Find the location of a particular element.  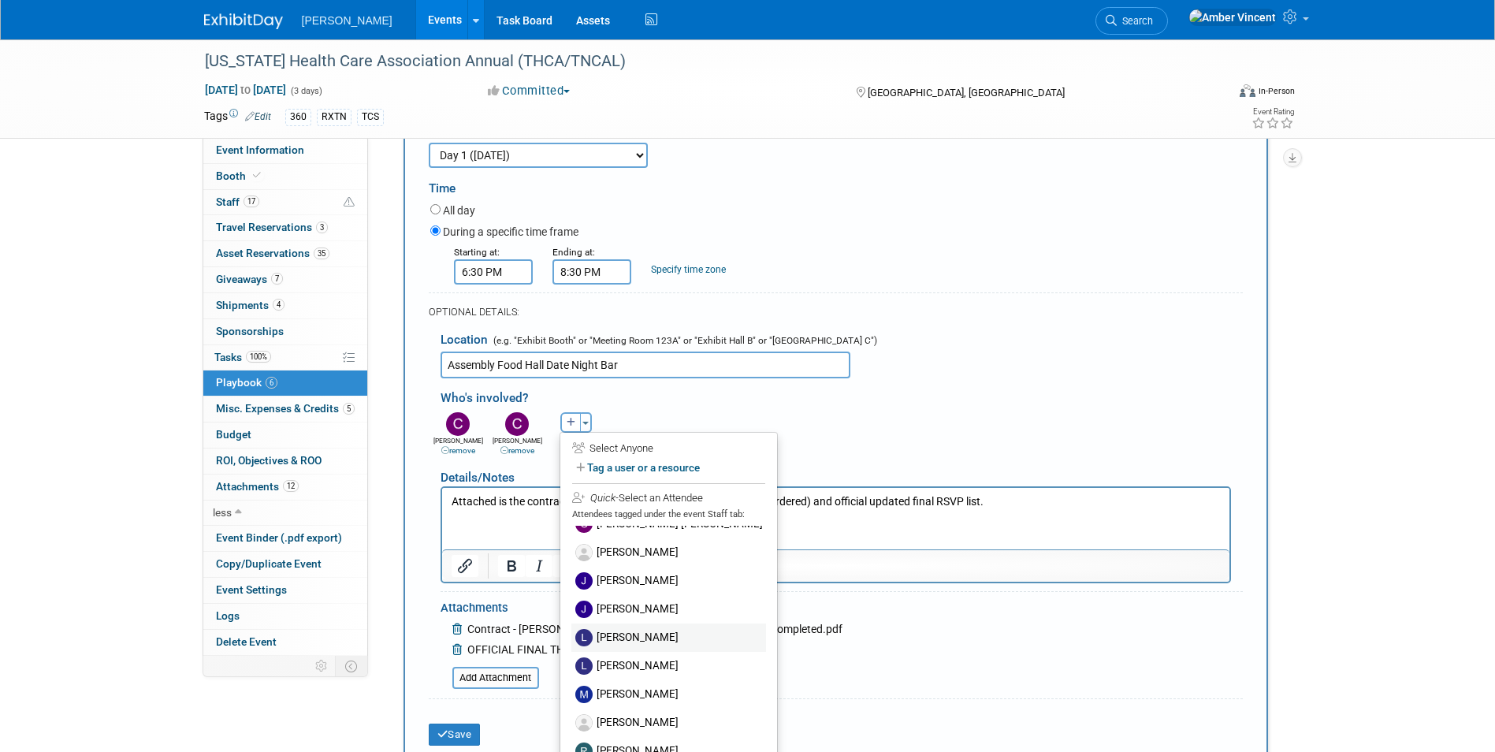

button: Save is located at coordinates (455, 734).